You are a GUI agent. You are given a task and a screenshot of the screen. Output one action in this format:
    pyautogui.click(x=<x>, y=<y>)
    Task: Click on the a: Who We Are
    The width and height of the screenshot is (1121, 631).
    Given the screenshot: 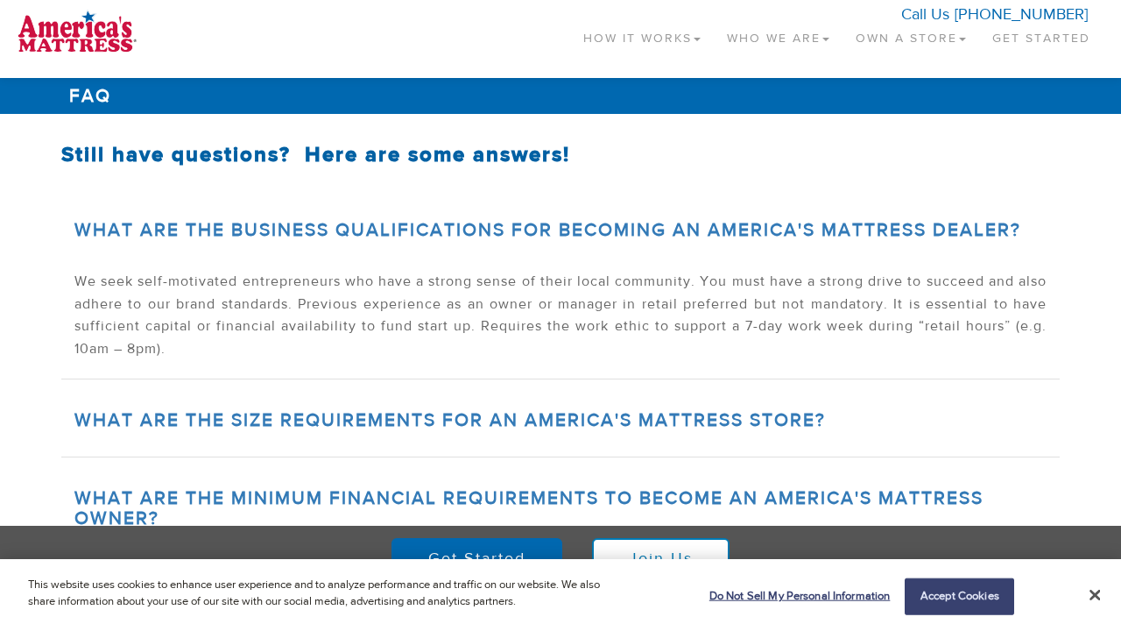 What is the action you would take?
    pyautogui.click(x=778, y=34)
    